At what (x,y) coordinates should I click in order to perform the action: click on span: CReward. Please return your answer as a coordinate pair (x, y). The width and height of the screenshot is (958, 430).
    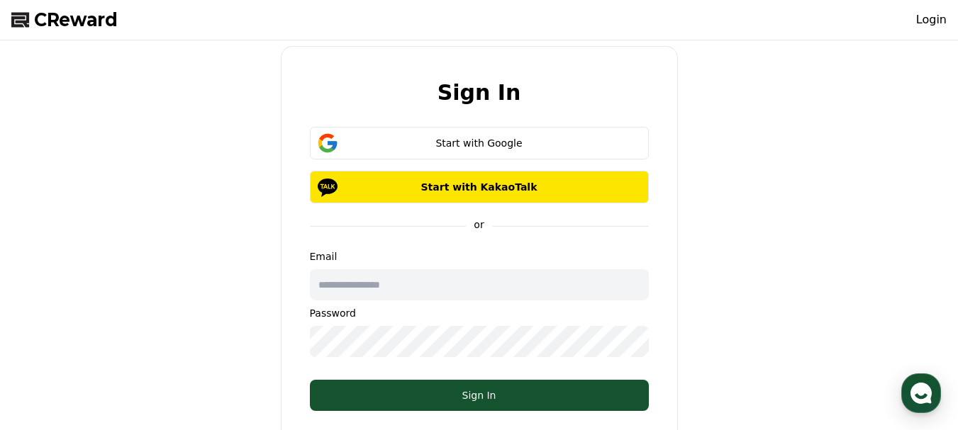
    Looking at the image, I should click on (76, 20).